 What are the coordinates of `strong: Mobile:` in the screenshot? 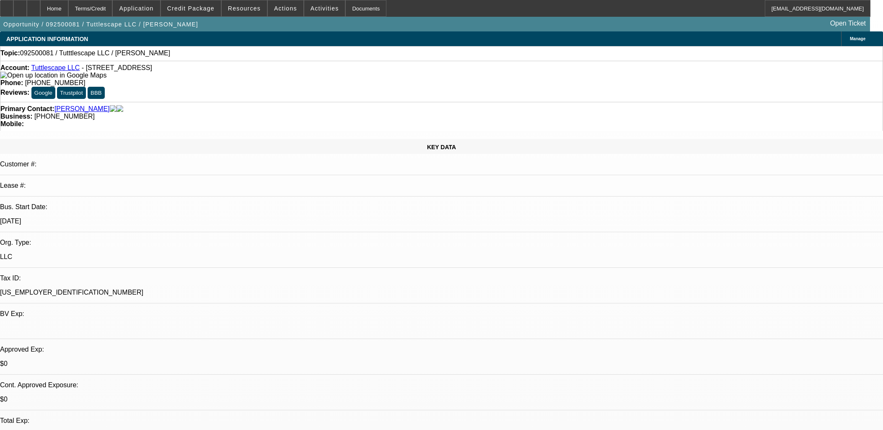 It's located at (12, 124).